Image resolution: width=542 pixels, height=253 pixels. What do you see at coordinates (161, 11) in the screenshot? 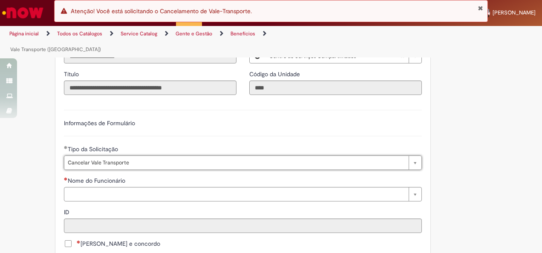
I see `span: Atenção! Você está solicitando o Cancelamento de Vale-Transporte.` at bounding box center [161, 11].